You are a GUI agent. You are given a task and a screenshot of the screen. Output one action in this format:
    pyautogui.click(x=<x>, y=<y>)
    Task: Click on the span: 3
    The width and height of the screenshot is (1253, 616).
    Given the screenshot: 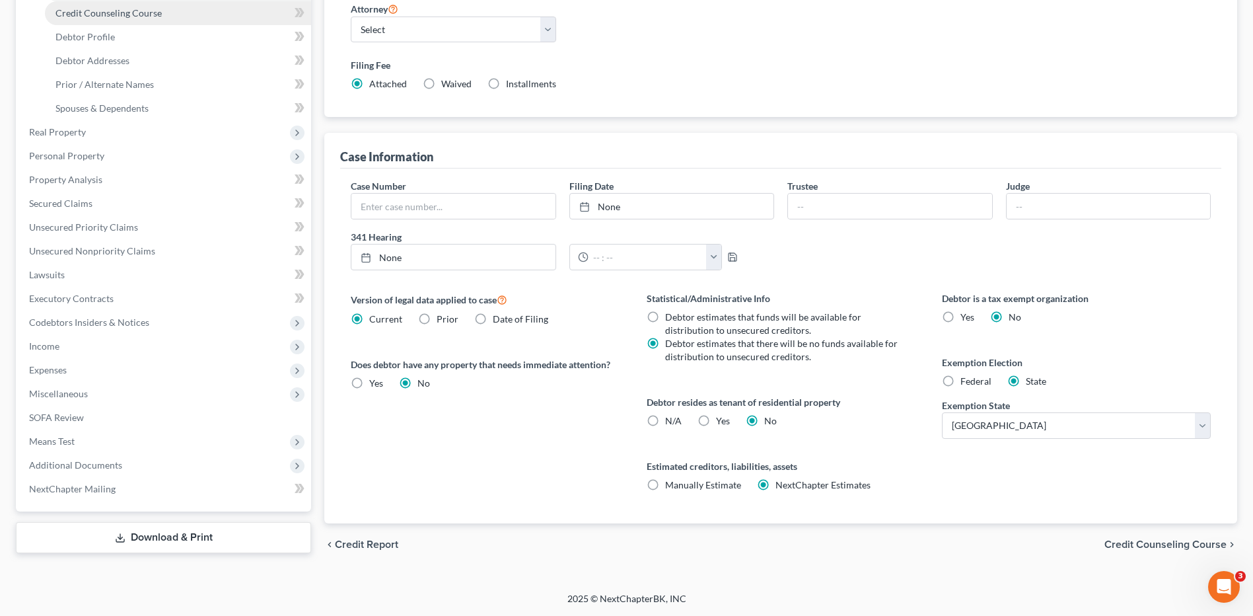 What is the action you would take?
    pyautogui.click(x=1241, y=576)
    